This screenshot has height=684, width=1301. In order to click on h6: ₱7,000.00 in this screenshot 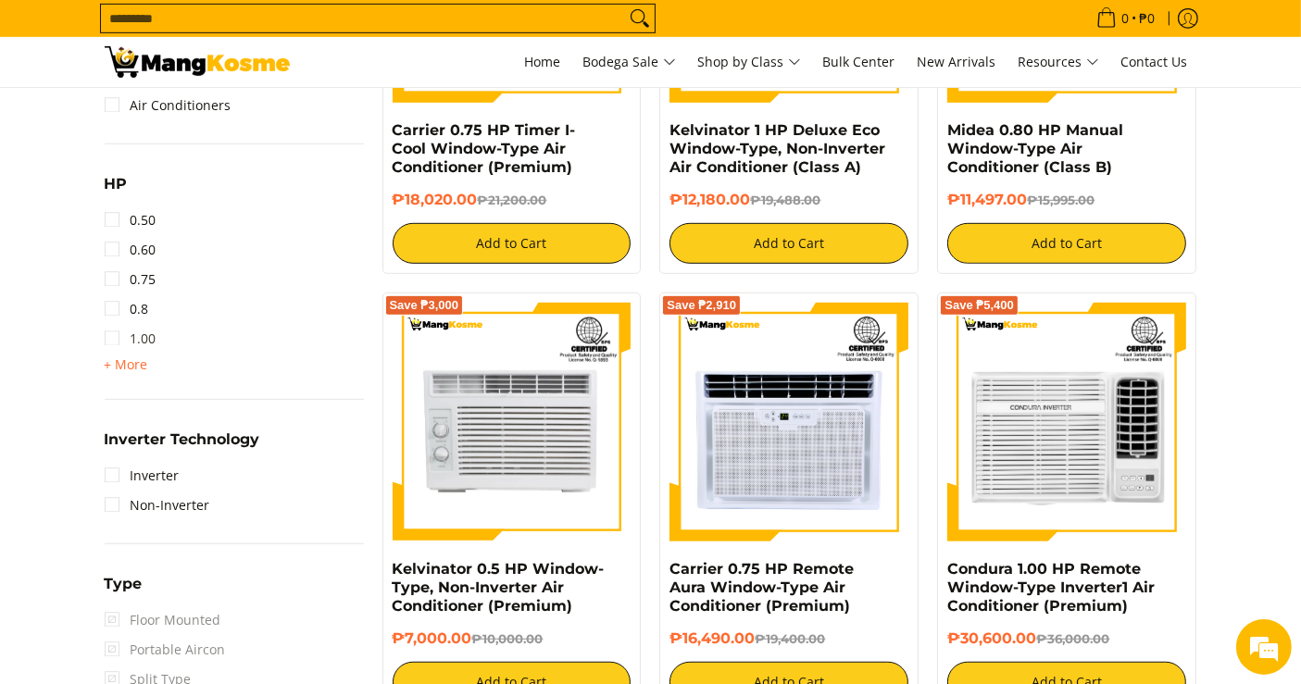, I will do `click(512, 639)`.